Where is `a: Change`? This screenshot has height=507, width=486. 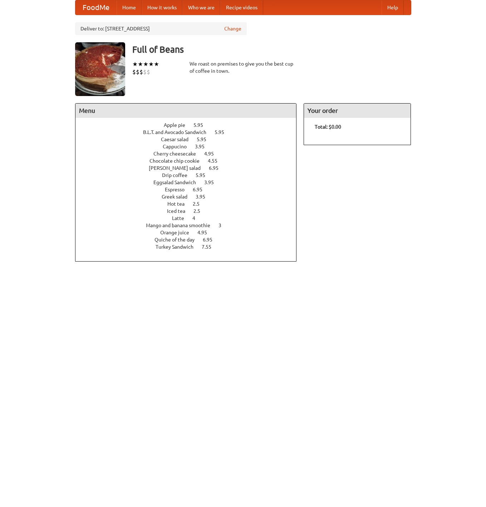
a: Change is located at coordinates (233, 29).